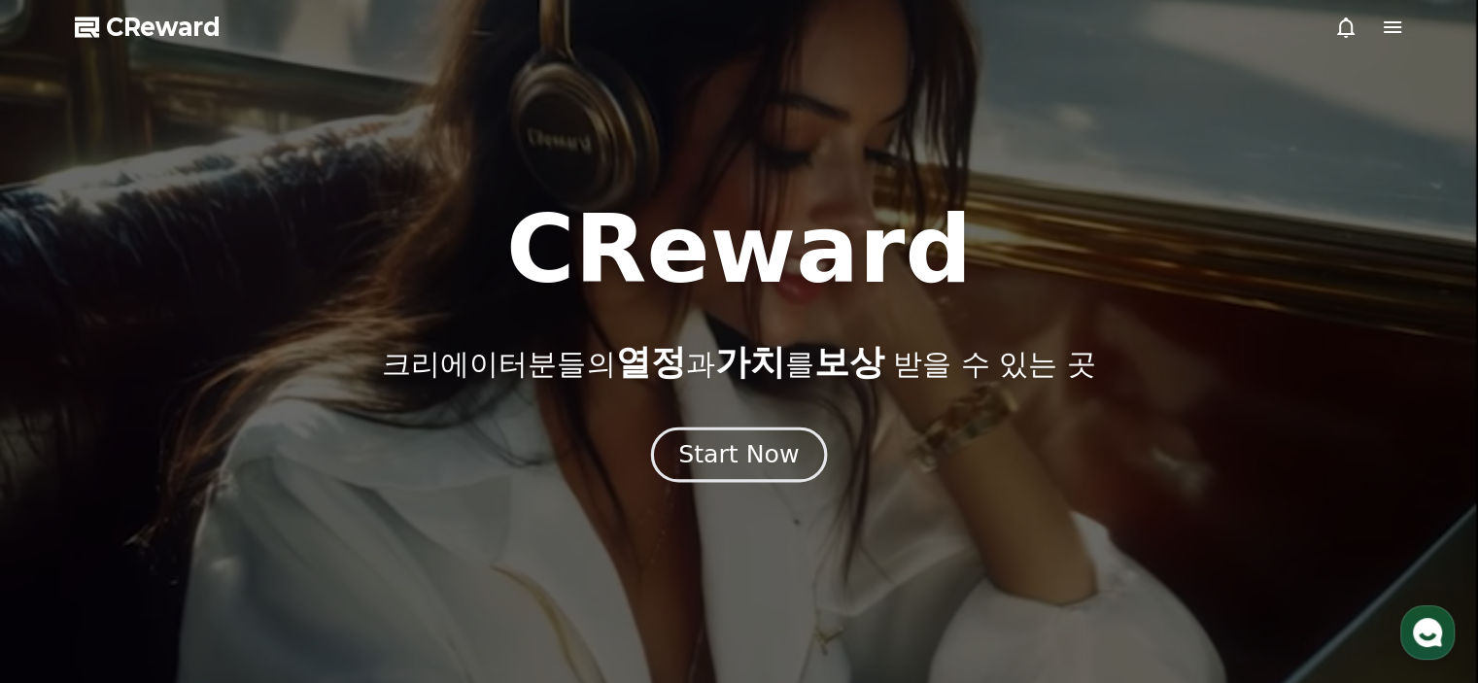 The width and height of the screenshot is (1478, 683). I want to click on p: 크리에이터분들의 과 를 받을 수 있는 곳, so click(739, 362).